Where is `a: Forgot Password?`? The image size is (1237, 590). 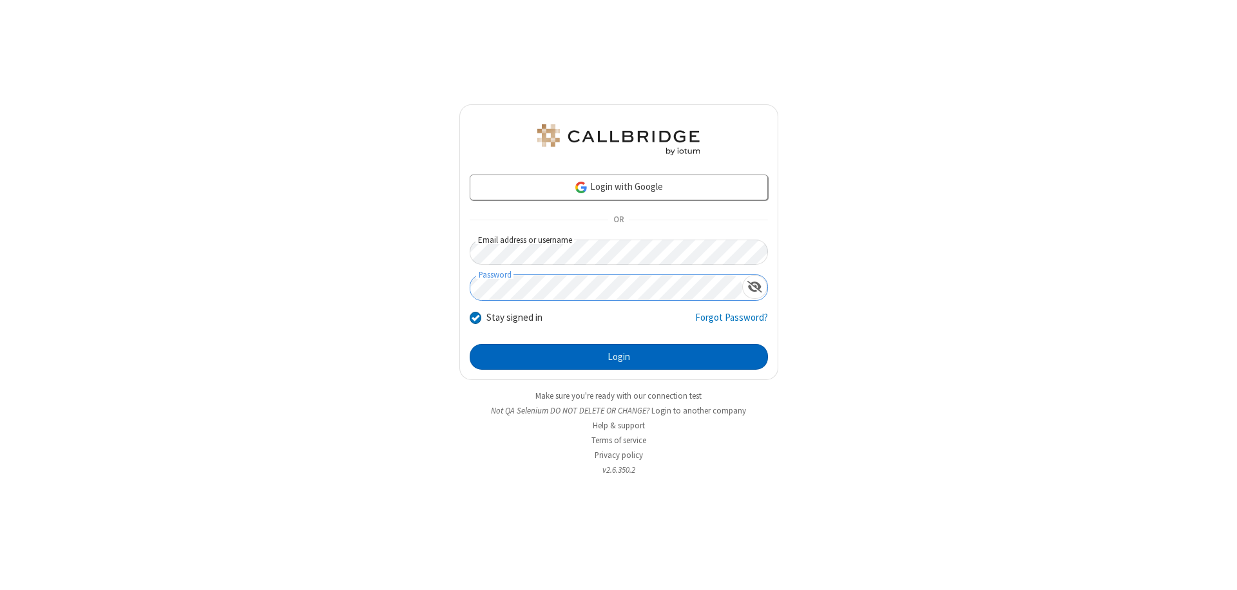 a: Forgot Password? is located at coordinates (731, 323).